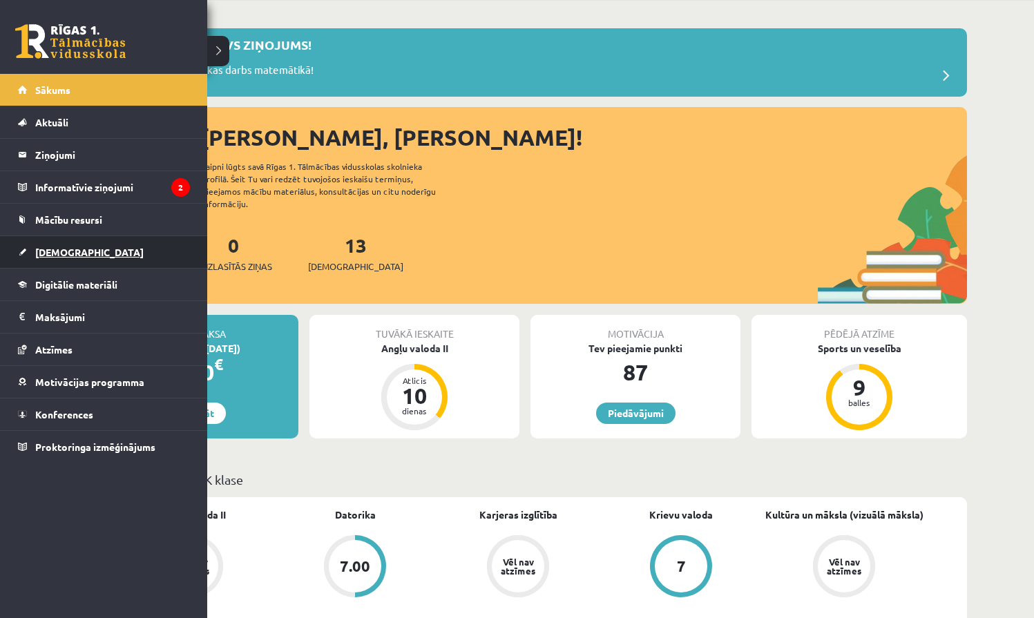 The image size is (1034, 618). I want to click on a: 7, so click(681, 568).